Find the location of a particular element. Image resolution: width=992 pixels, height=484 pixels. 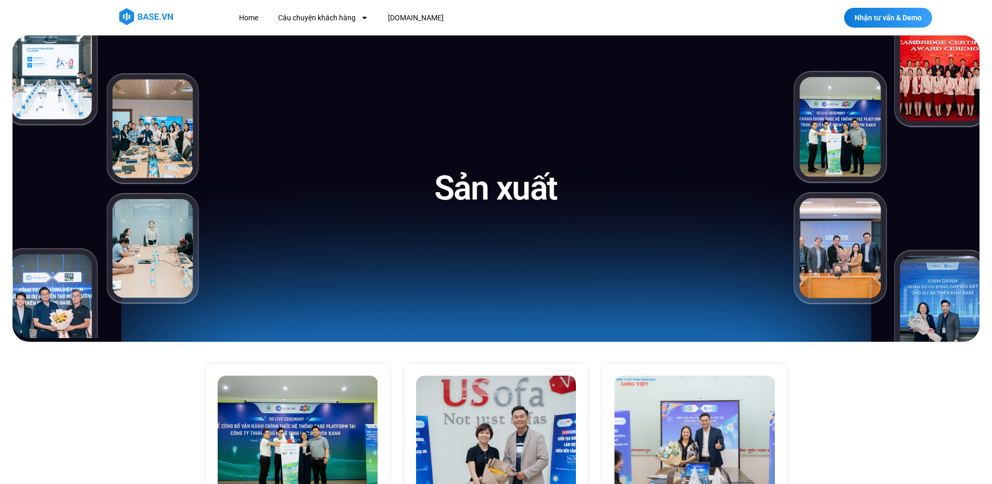

span: Nhận tư vấn & Demo is located at coordinates (888, 18).